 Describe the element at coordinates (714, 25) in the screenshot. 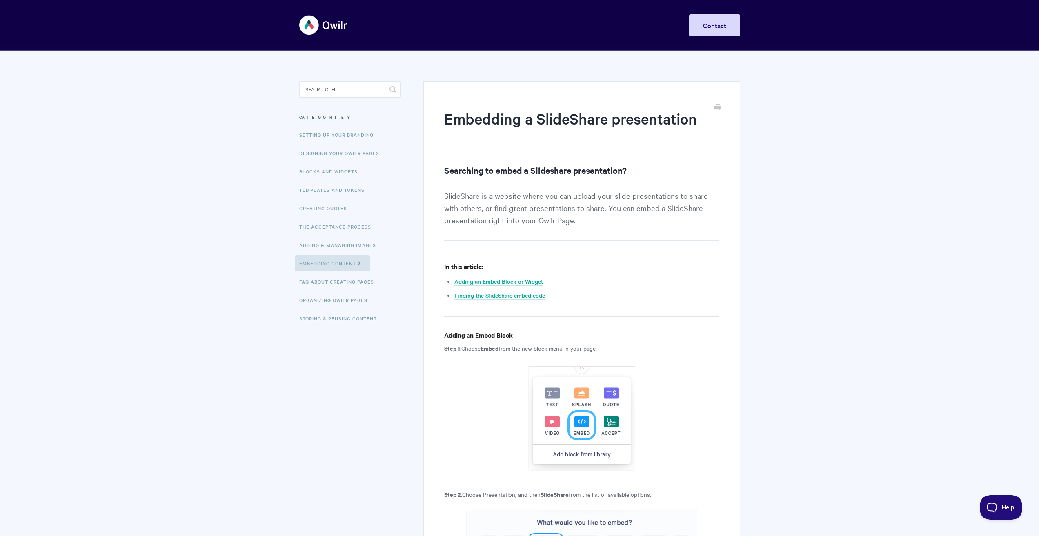

I see `a: Contact` at that location.